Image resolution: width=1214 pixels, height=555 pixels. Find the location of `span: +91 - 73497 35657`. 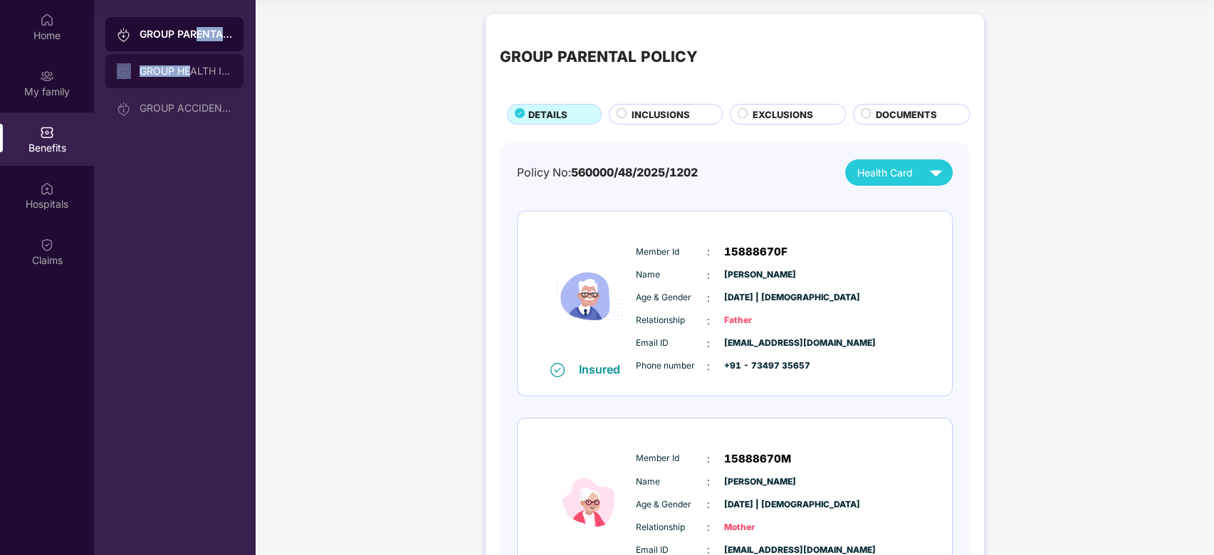

span: +91 - 73497 35657 is located at coordinates (760, 366).